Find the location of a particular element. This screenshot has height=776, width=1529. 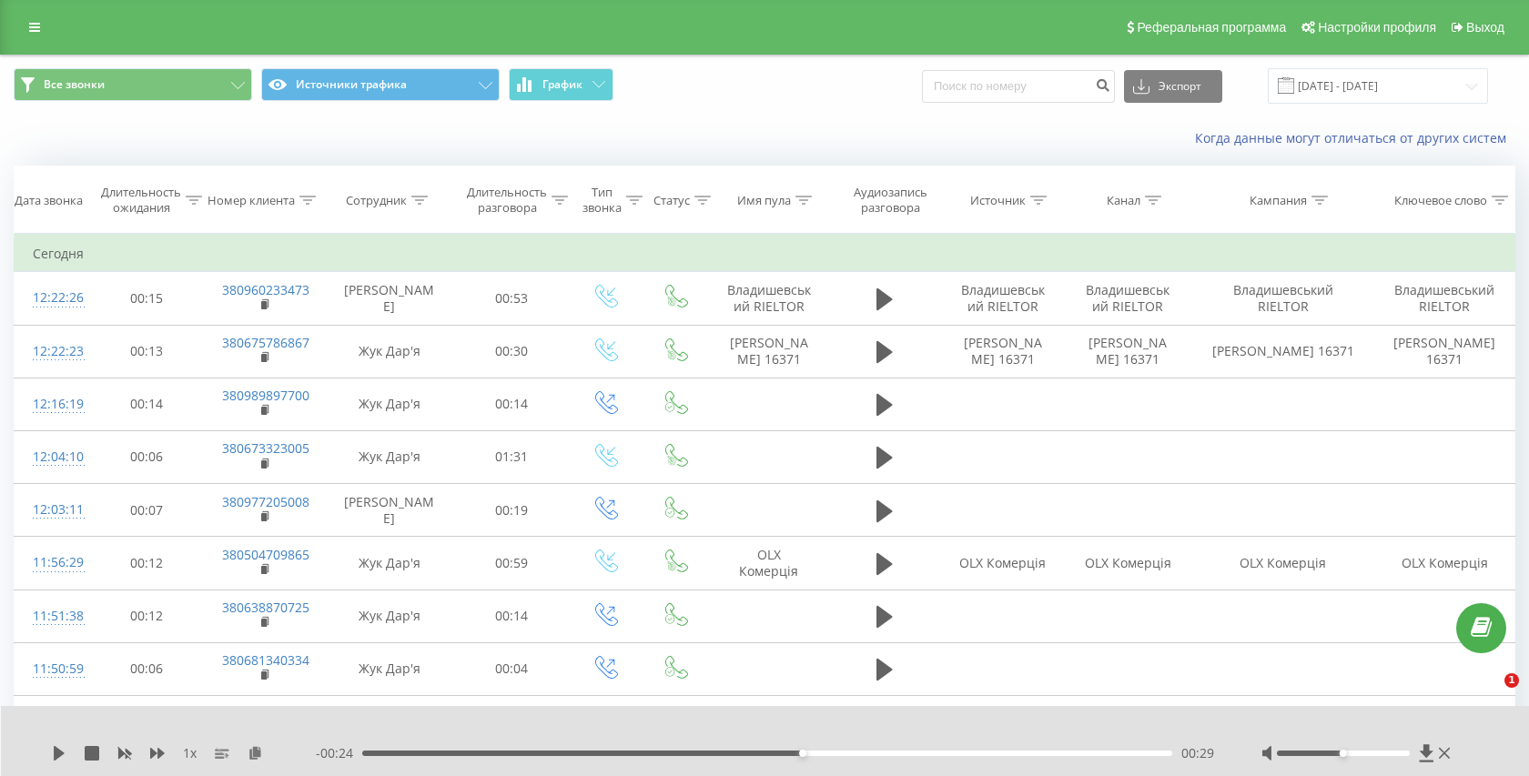

div: Тип звонка is located at coordinates (601, 200).